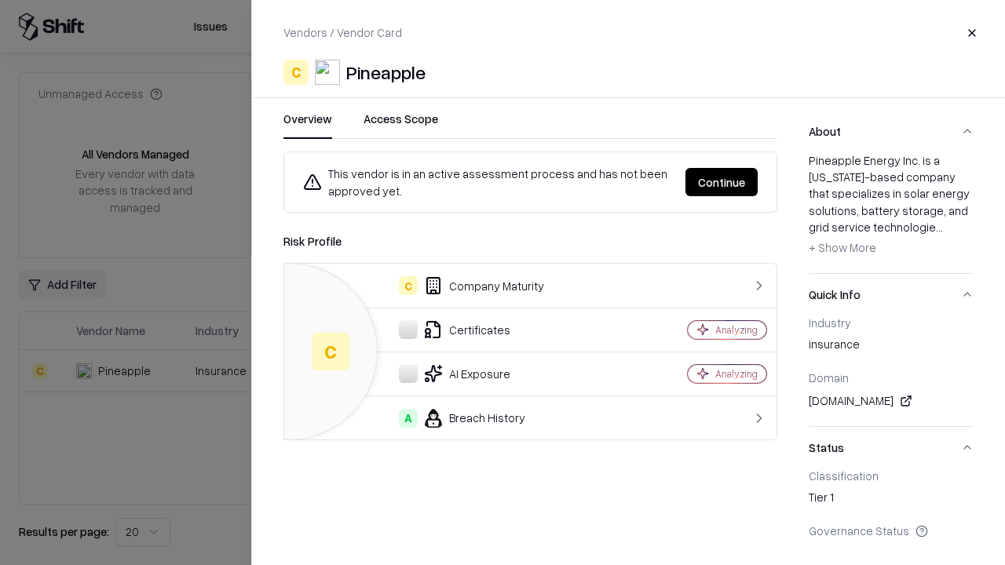 This screenshot has height=565, width=1005. What do you see at coordinates (327, 72) in the screenshot?
I see `img: Pineapple` at bounding box center [327, 72].